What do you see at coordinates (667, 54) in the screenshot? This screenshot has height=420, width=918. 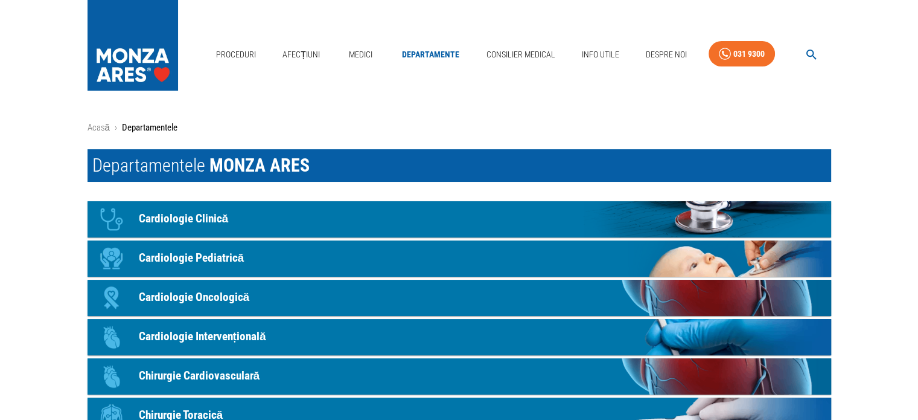 I see `a: Despre Noi` at bounding box center [667, 54].